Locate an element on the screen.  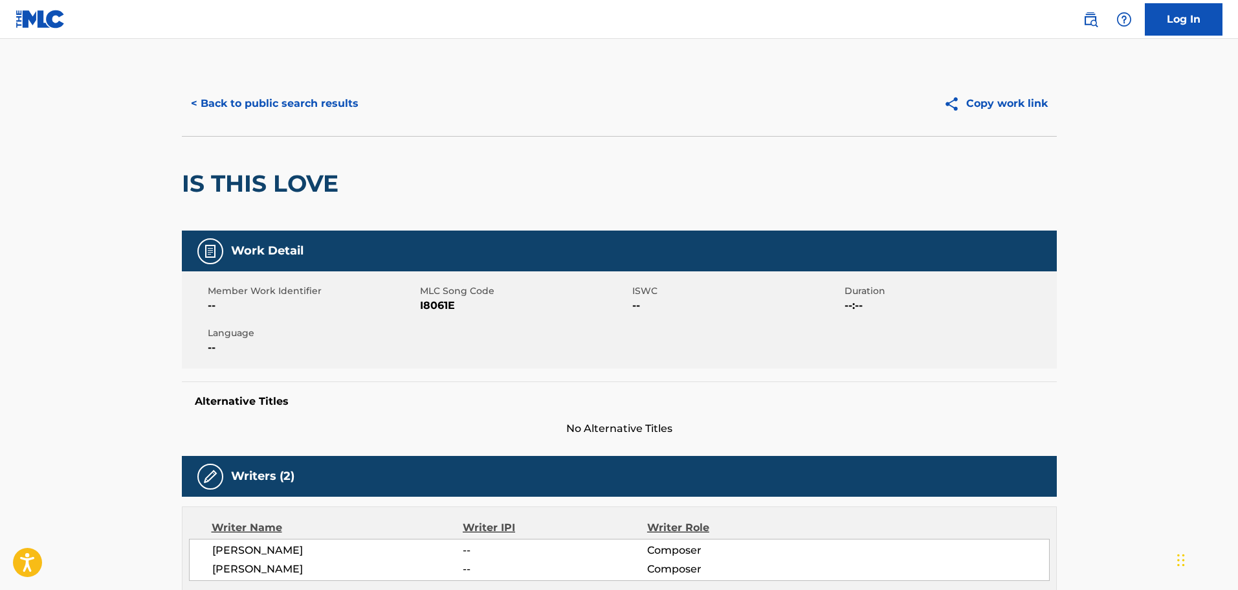
span: Language is located at coordinates (312, 333).